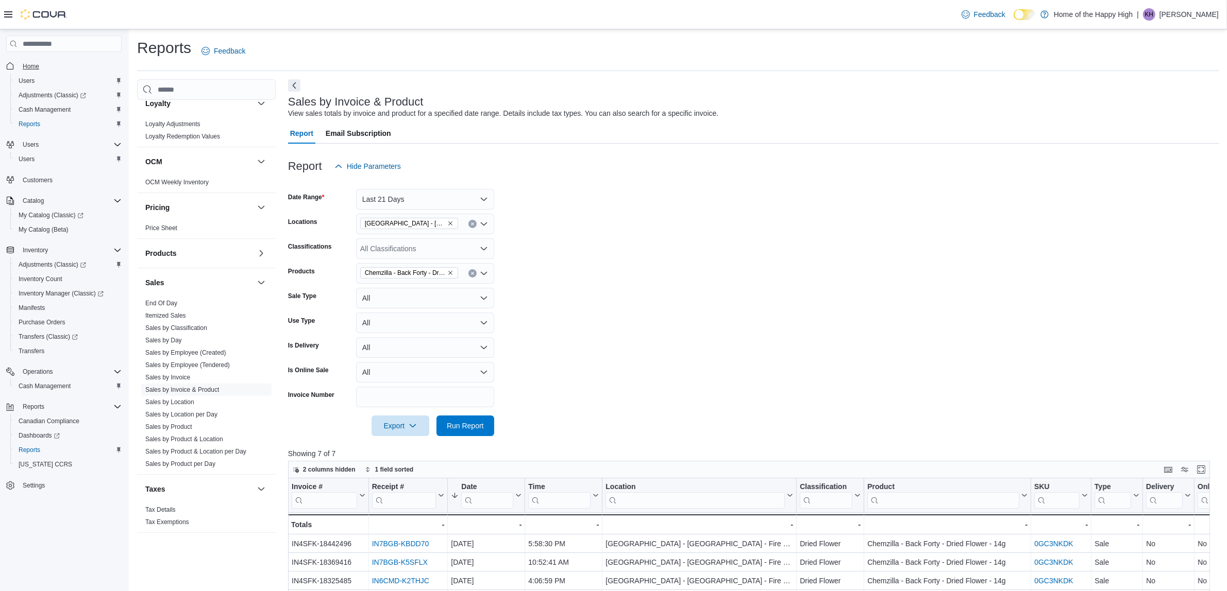 Image resolution: width=1227 pixels, height=591 pixels. Describe the element at coordinates (559, 496) in the screenshot. I see `div: Time` at that location.